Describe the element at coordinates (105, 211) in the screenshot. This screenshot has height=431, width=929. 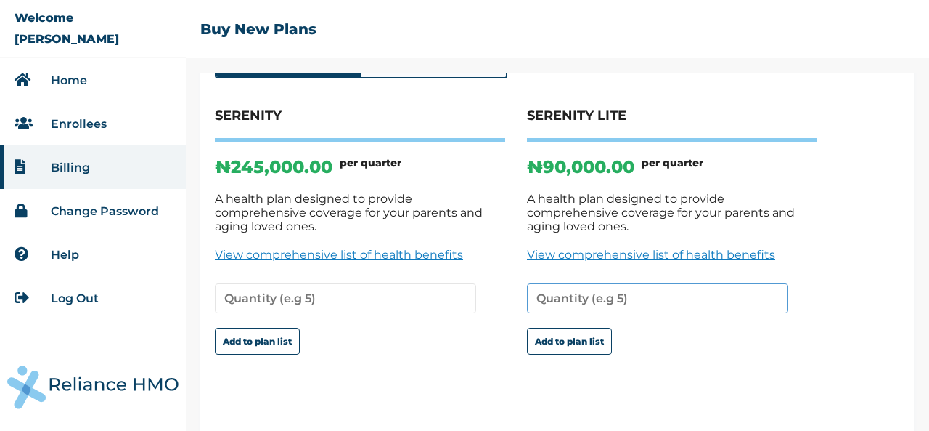
I see `a: Change Password` at that location.